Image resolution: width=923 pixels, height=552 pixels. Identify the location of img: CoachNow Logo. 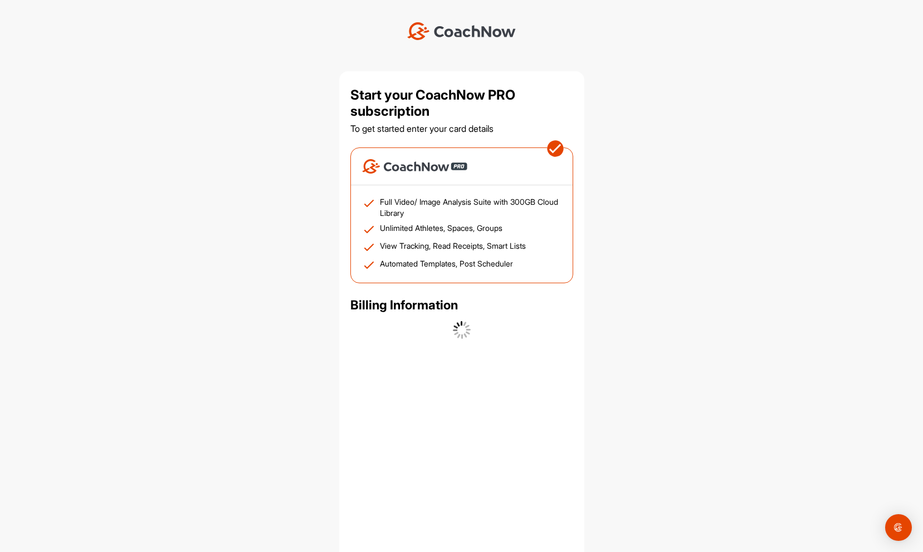
(405, 167).